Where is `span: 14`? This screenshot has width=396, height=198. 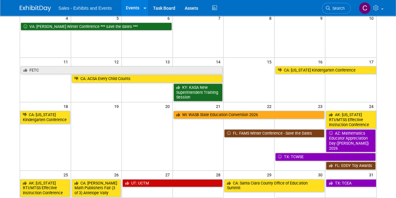
span: 14 is located at coordinates (219, 61).